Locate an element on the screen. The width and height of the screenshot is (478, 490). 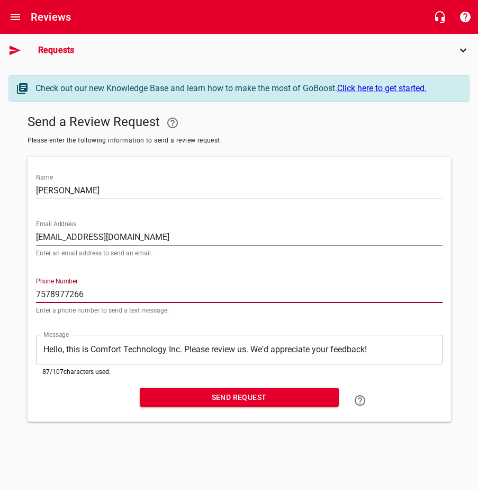
span: 87 / 107 characters used. is located at coordinates (76, 372).